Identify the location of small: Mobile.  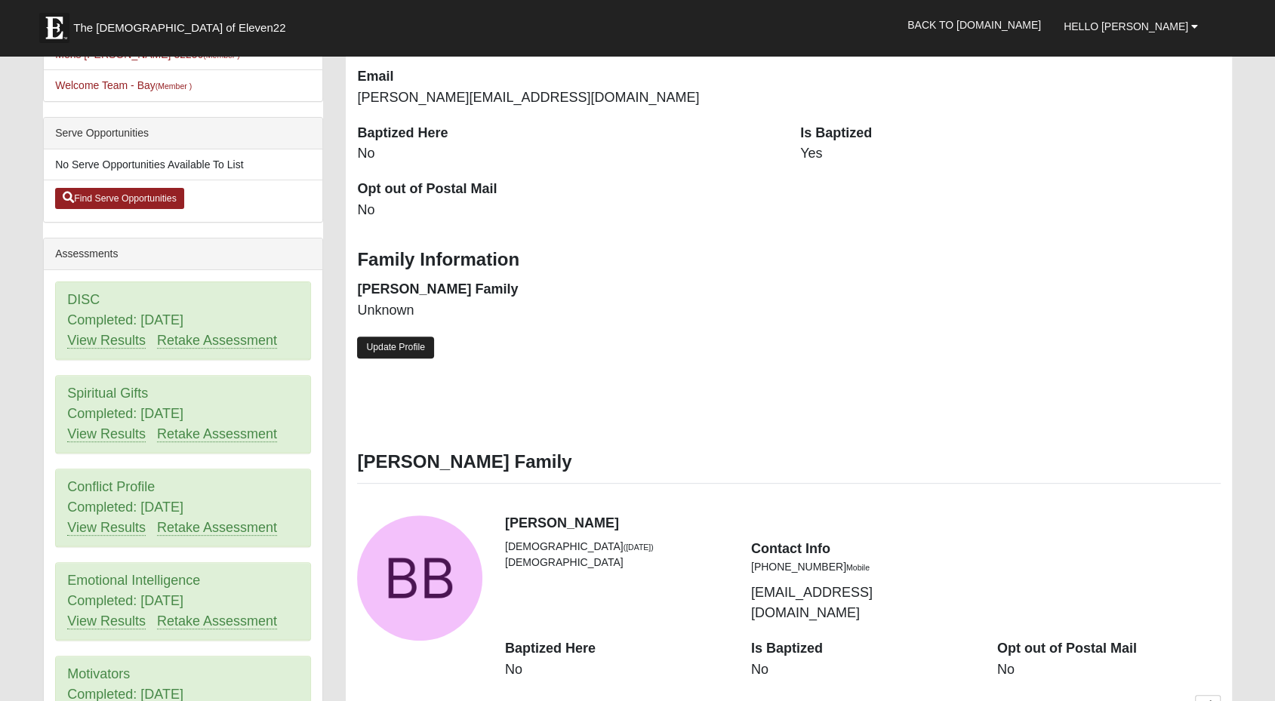
(858, 568).